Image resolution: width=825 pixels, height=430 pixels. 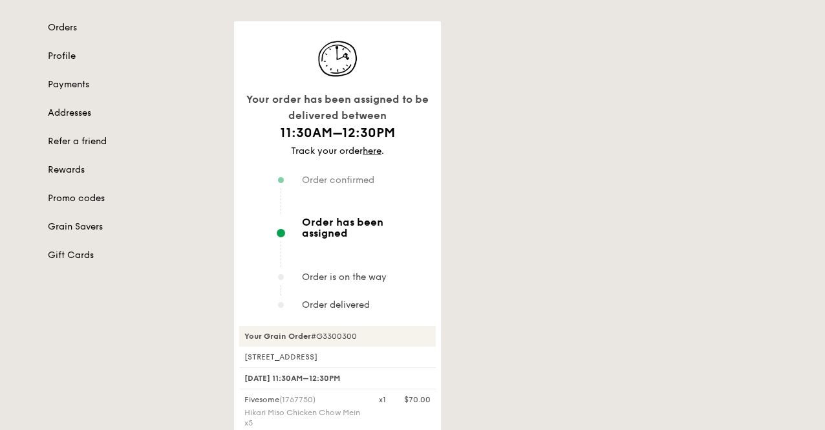 What do you see at coordinates (382, 399) in the screenshot?
I see `div: x1` at bounding box center [382, 399].